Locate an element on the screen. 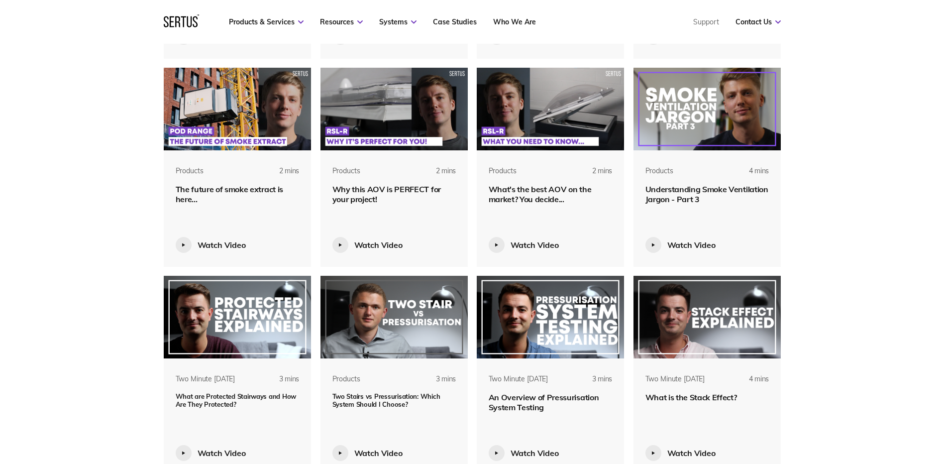 Image resolution: width=944 pixels, height=464 pixels. a: Support is located at coordinates (706, 22).